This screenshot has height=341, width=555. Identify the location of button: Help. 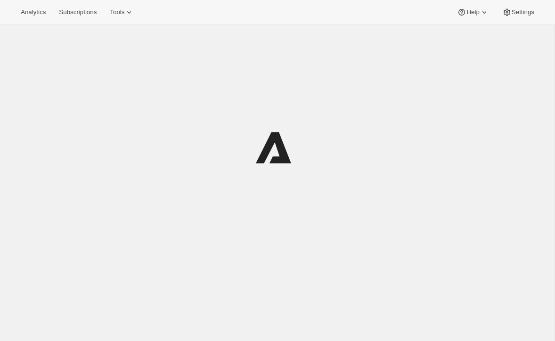
(473, 12).